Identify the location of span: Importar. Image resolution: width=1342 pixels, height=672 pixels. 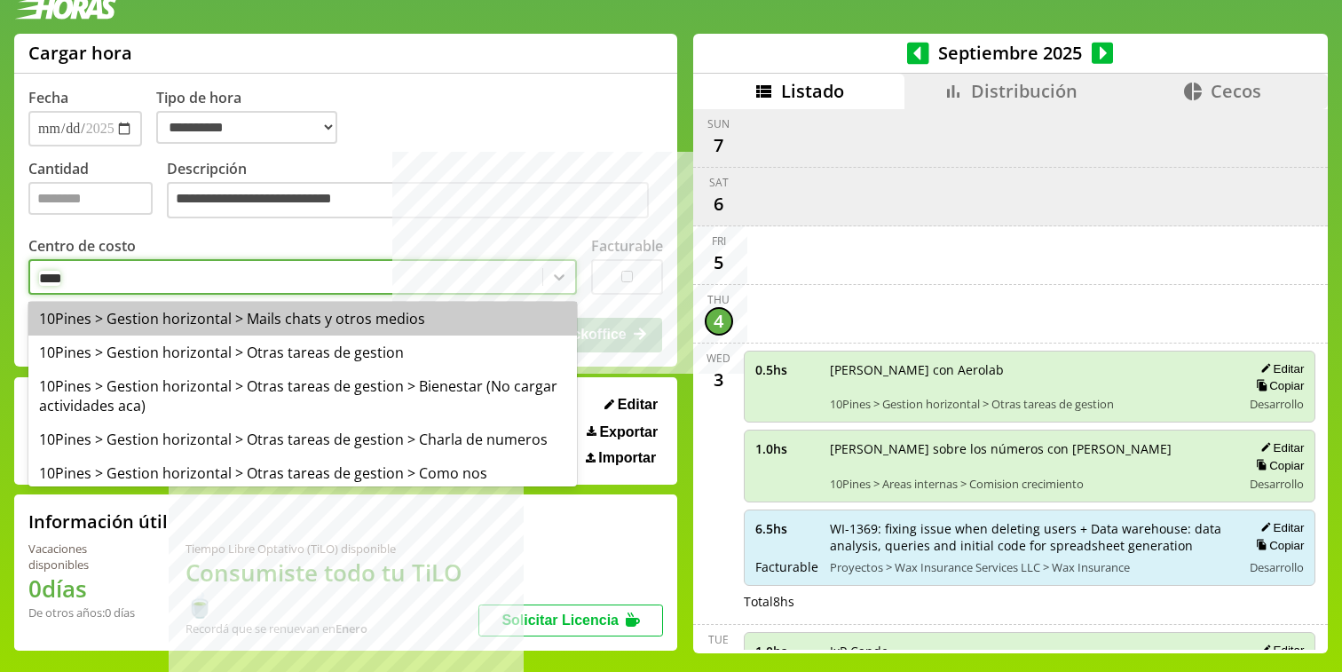
(627, 458).